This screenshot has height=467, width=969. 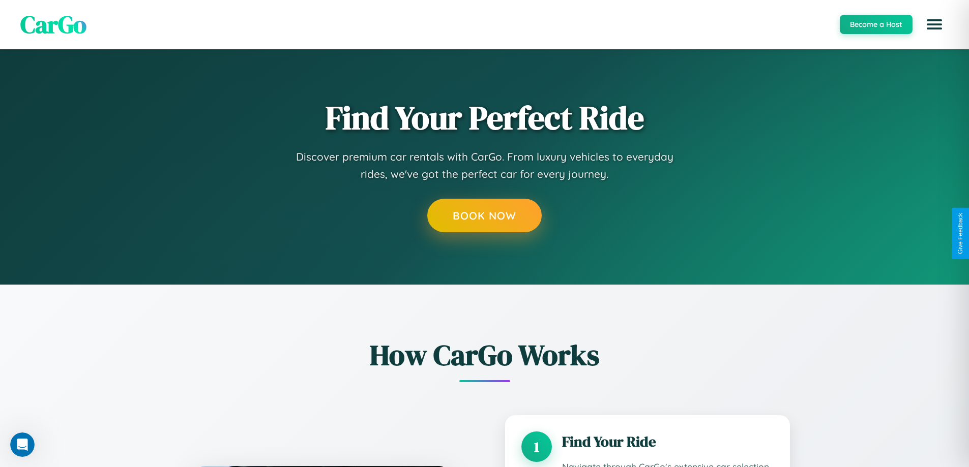 What do you see at coordinates (876, 24) in the screenshot?
I see `button: Become a Host` at bounding box center [876, 24].